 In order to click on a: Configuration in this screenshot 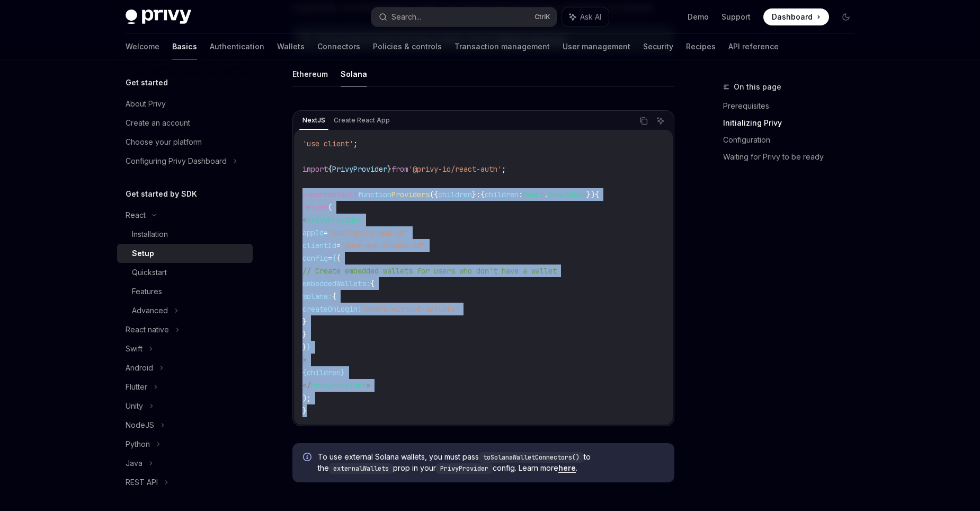, I will do `click(793, 140)`.